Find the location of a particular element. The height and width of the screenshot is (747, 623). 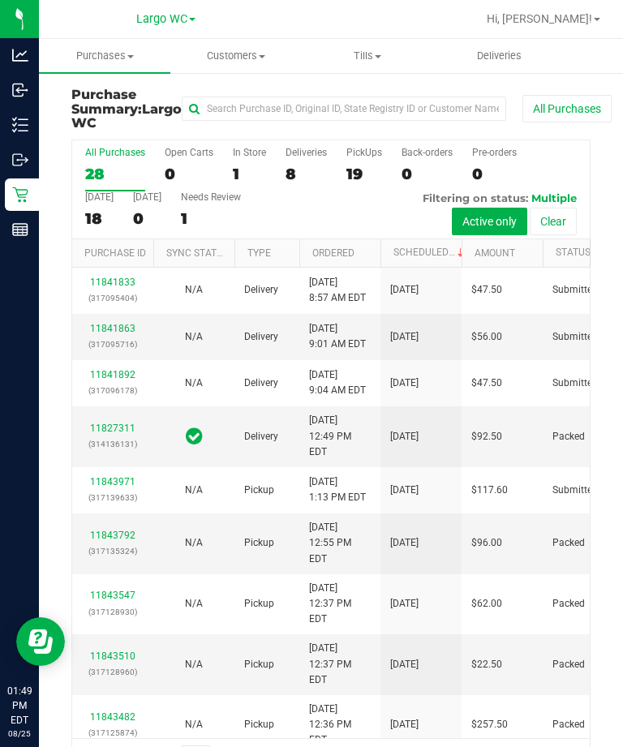

div: 28 is located at coordinates (115, 174).